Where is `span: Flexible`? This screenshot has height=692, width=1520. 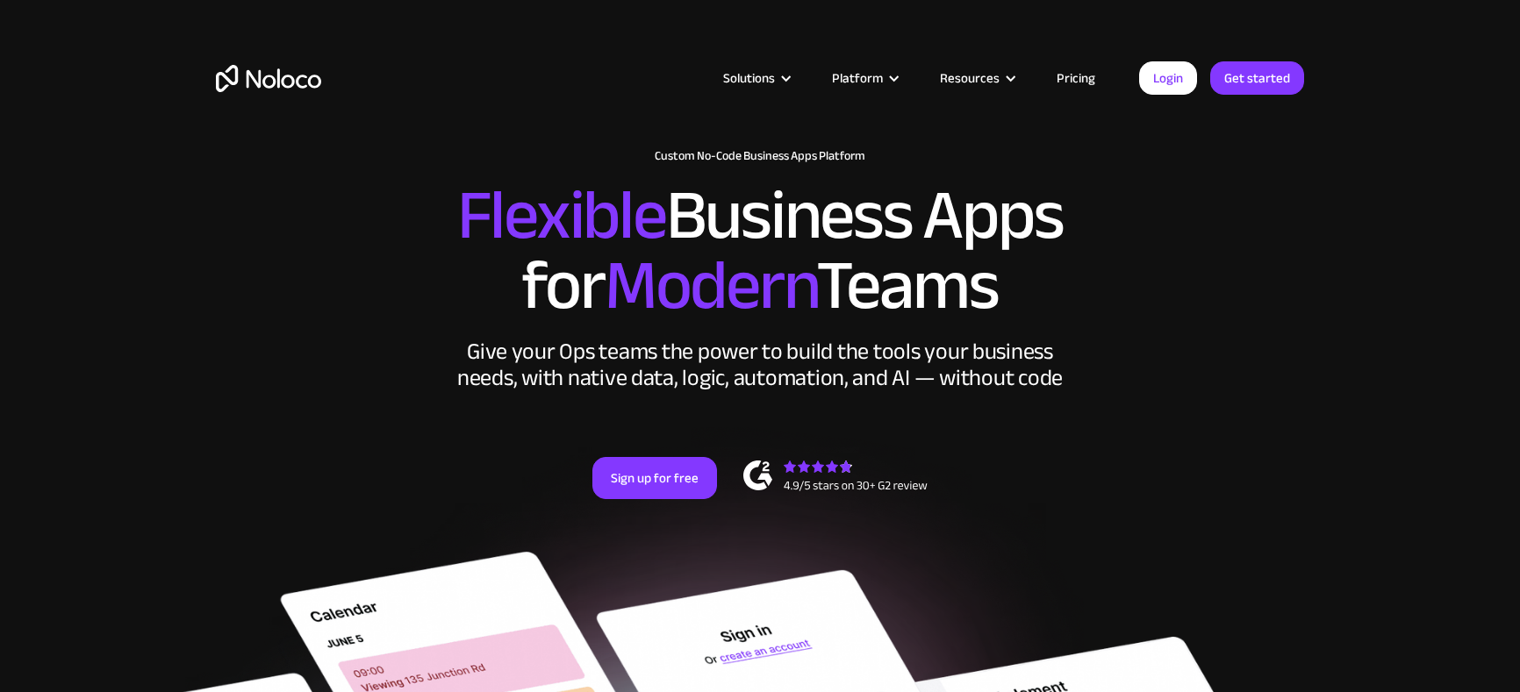
span: Flexible is located at coordinates (562, 215).